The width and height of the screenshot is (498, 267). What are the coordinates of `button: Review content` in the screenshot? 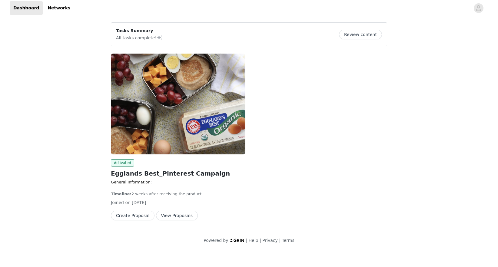 It's located at (361, 35).